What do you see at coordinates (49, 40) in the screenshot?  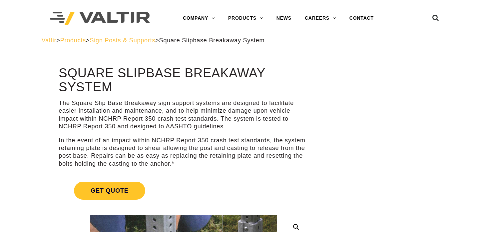 I see `a: Valtir` at bounding box center [49, 40].